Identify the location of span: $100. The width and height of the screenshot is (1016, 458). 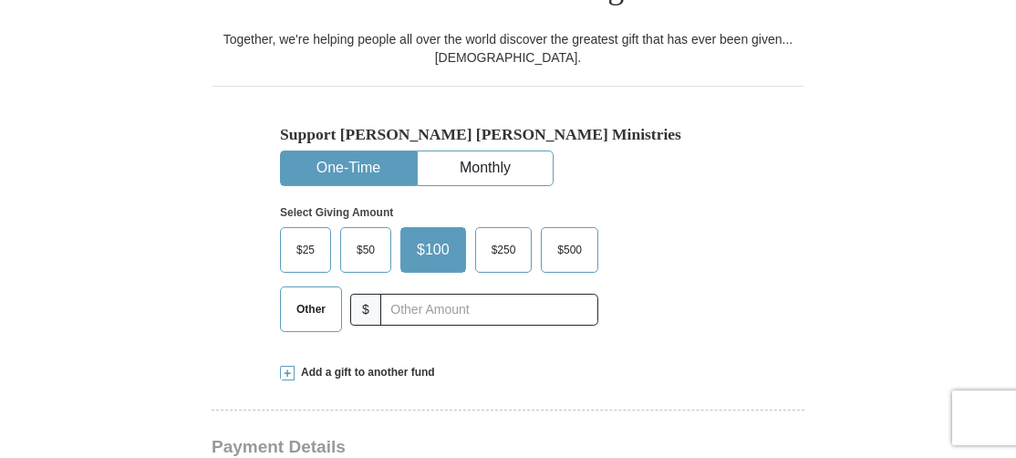
(433, 250).